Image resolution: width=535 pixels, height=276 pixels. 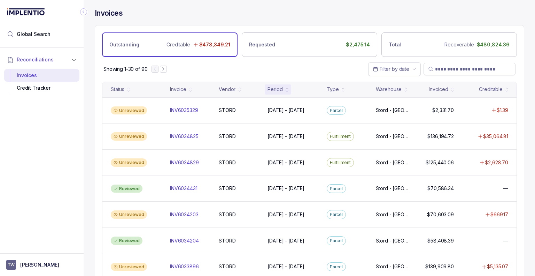 I want to click on p: INV6033896, so click(x=184, y=266).